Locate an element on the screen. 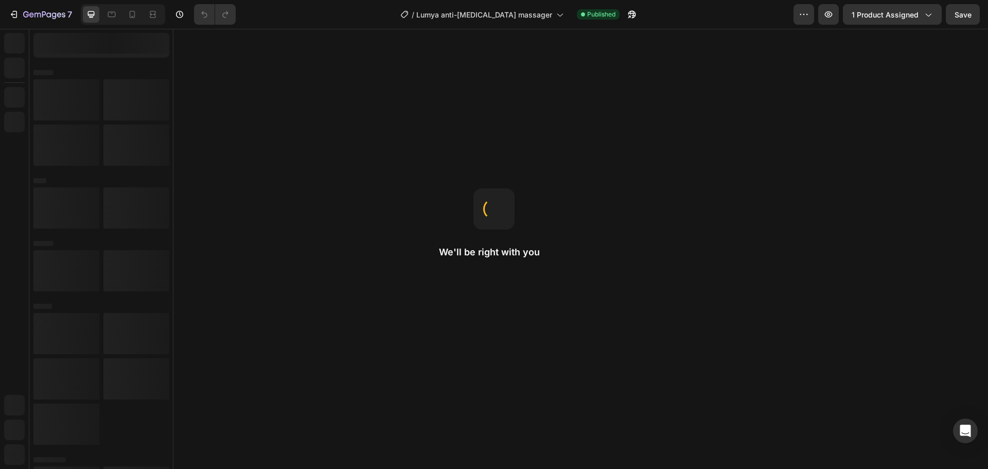  div: Open Intercom Messenger is located at coordinates (966, 431).